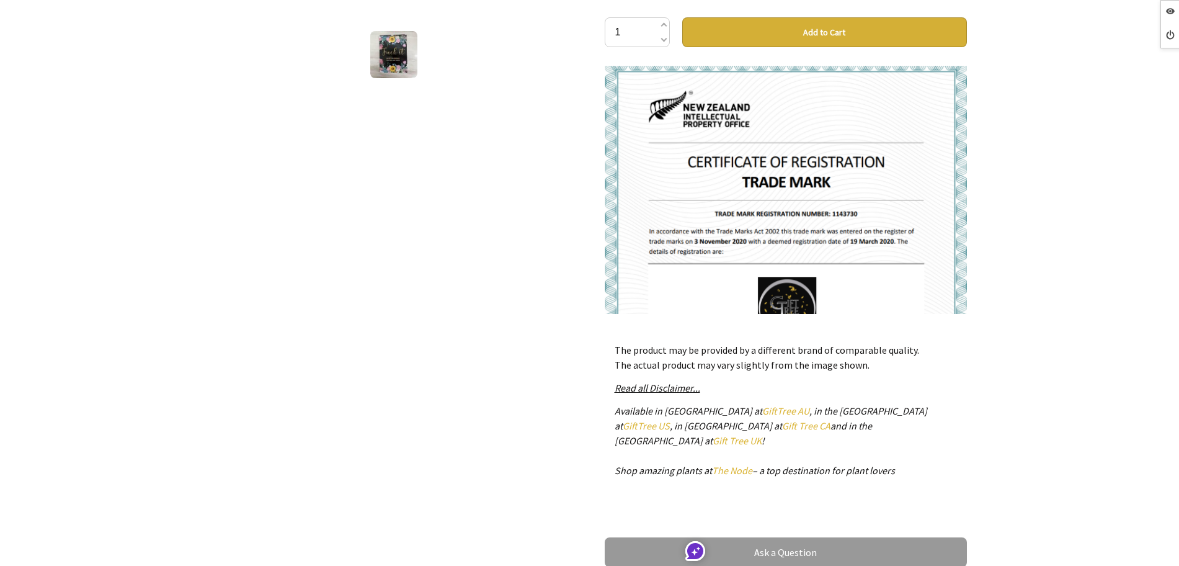 Image resolution: width=1179 pixels, height=566 pixels. I want to click on a: GiftTree AU, so click(786, 411).